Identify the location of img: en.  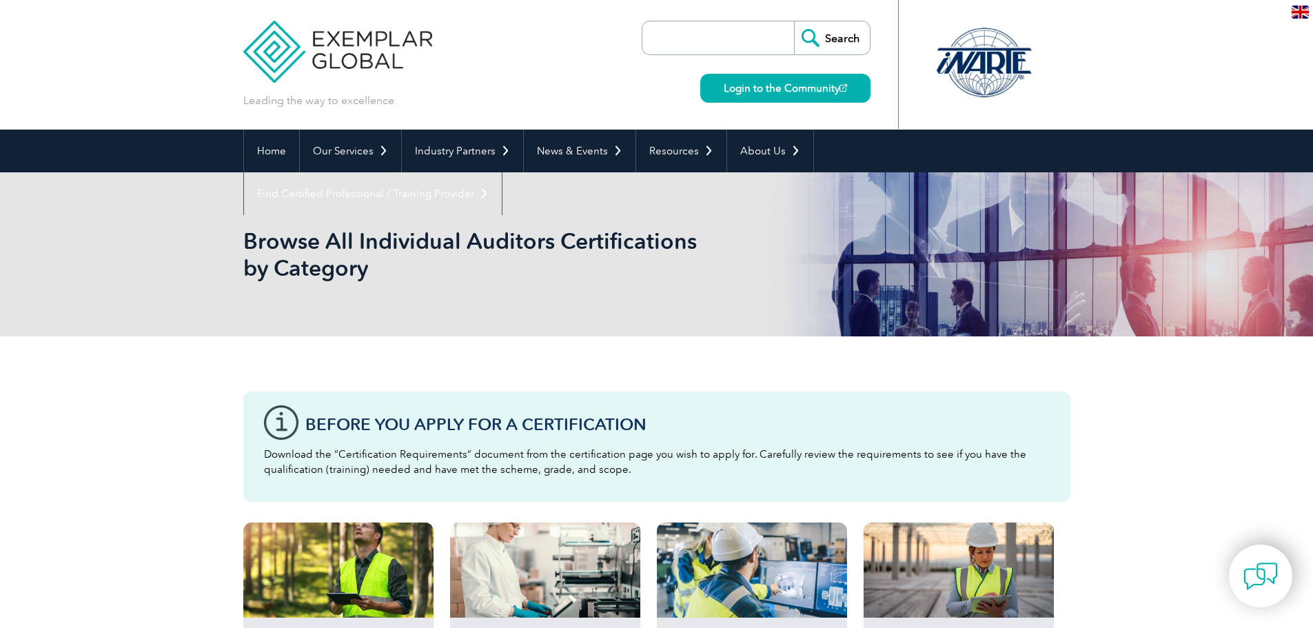
(1300, 12).